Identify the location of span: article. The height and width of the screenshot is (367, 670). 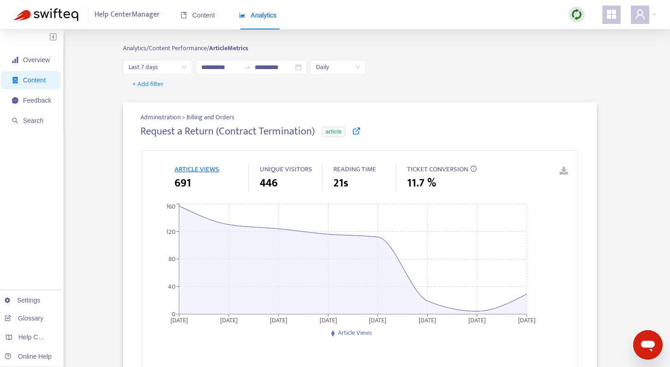
(333, 132).